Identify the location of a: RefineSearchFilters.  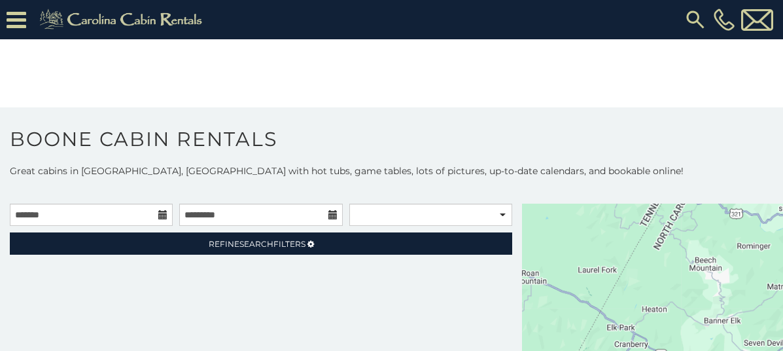
(261, 243).